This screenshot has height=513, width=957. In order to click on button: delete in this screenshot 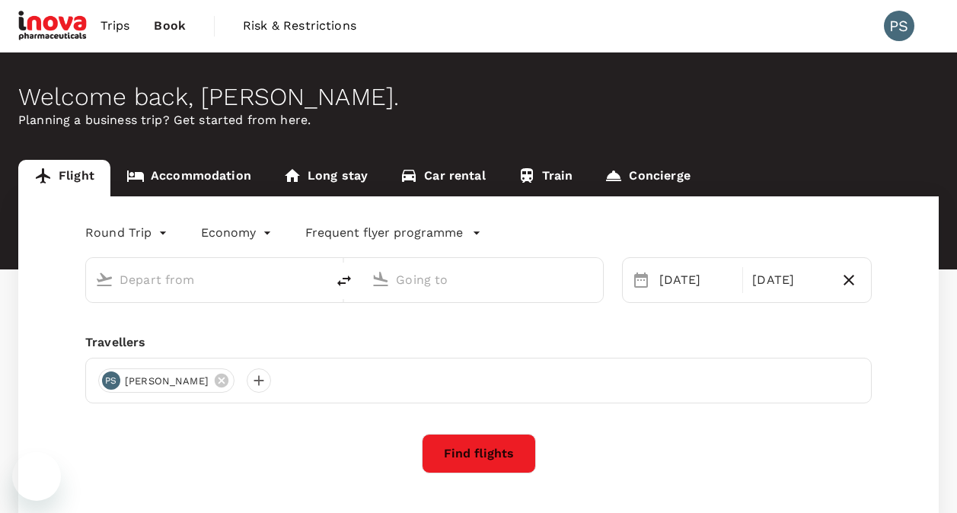, I will do `click(344, 281)`.